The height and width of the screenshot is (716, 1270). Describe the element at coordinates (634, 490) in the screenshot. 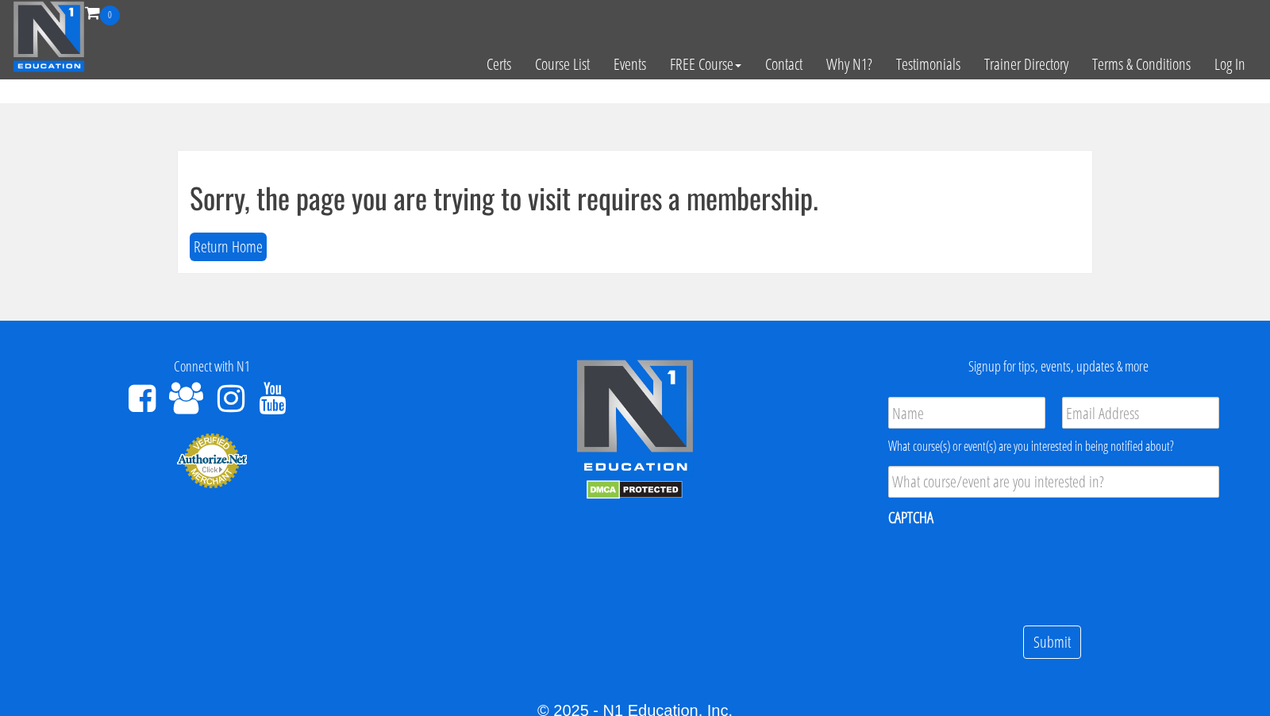

I see `img: DMCA.com Protection Status` at that location.